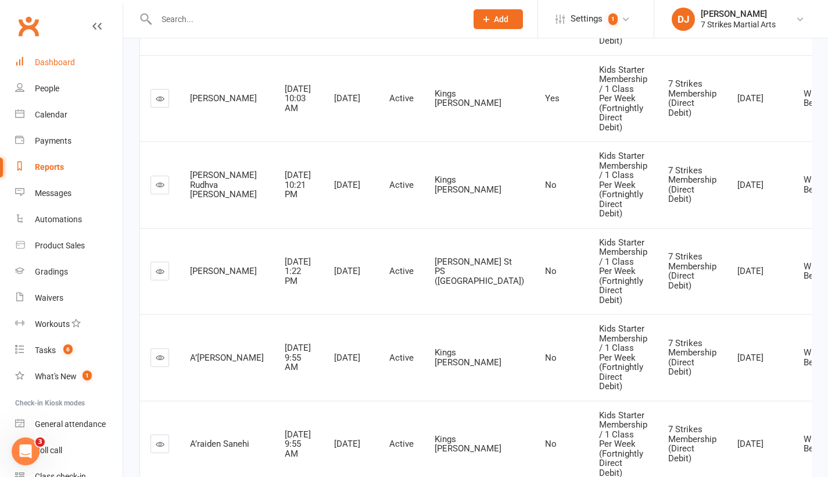  What do you see at coordinates (69, 424) in the screenshot?
I see `a: General attendance kiosk mode` at bounding box center [69, 424].